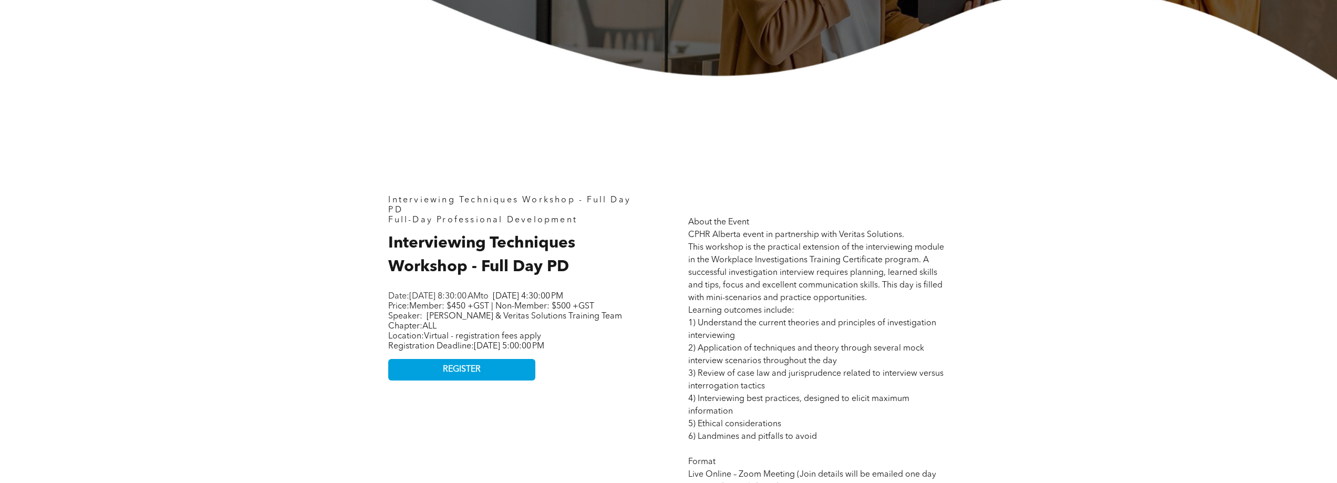 The image size is (1337, 483). What do you see at coordinates (502, 306) in the screenshot?
I see `span: Member: $450 +GST | Non-Member: $500 +GST` at bounding box center [502, 306].